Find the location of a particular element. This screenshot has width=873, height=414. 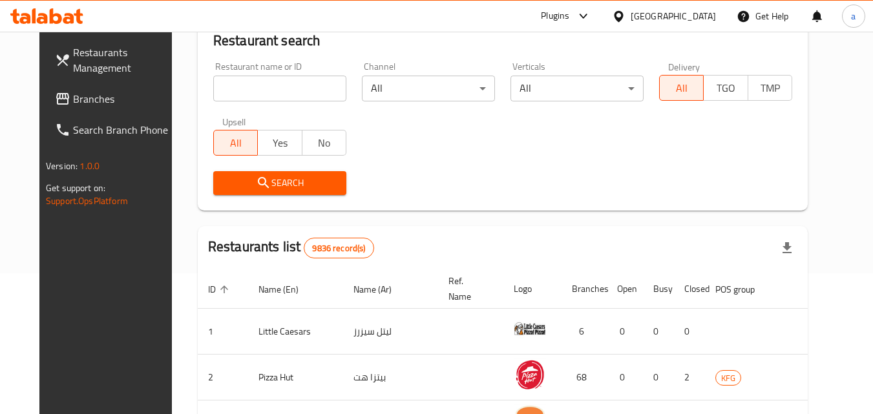

div: Export file is located at coordinates (787, 248).